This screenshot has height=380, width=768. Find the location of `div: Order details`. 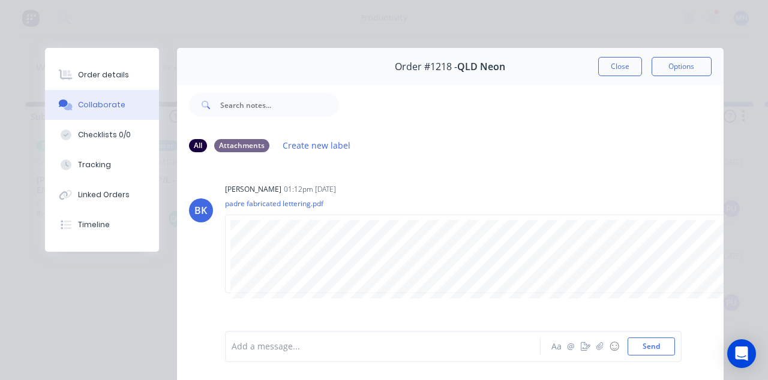

div: Order details is located at coordinates (103, 75).